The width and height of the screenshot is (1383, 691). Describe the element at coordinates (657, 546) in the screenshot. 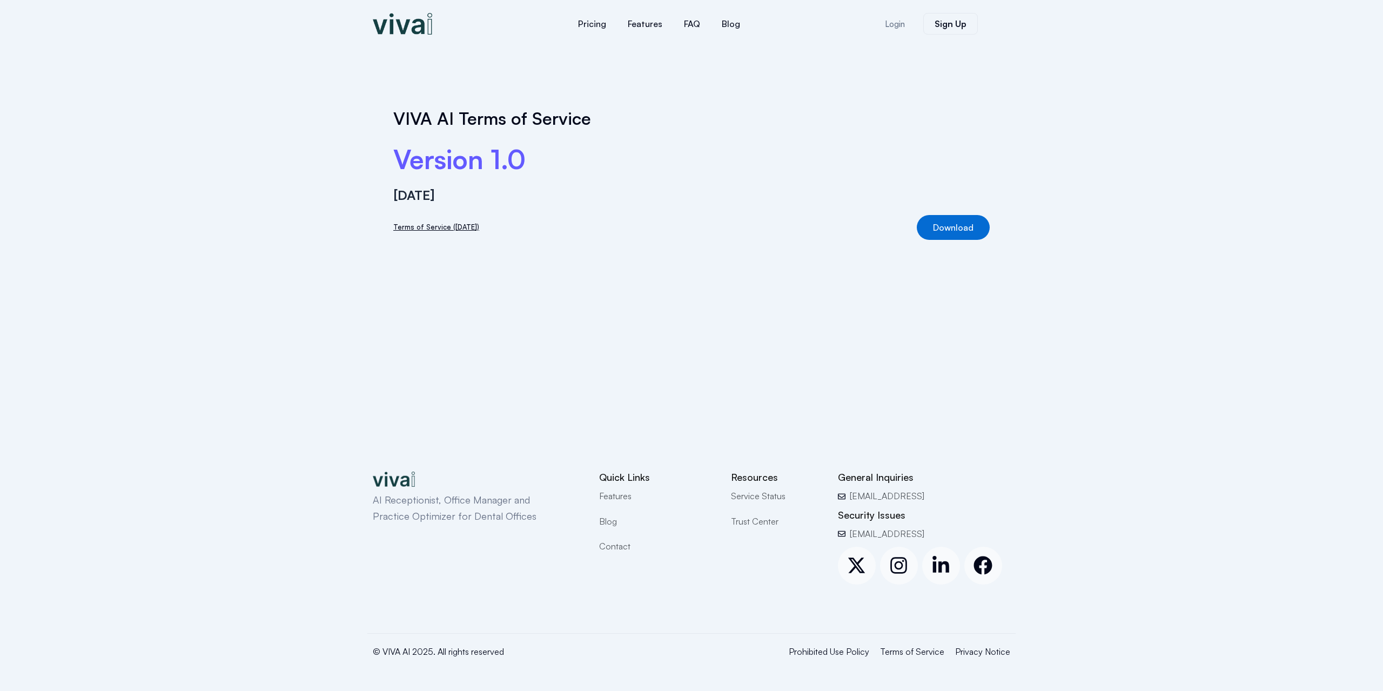

I see `a: Contact` at that location.